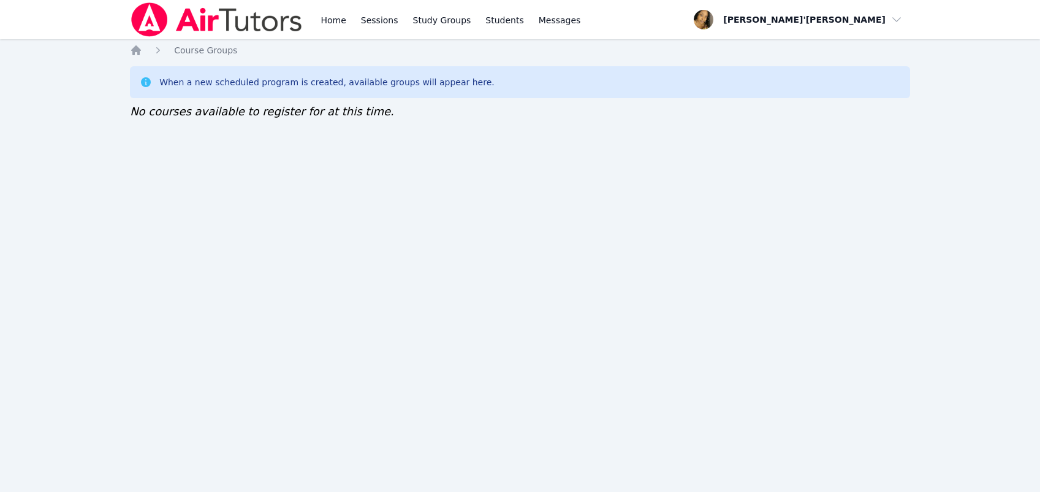 This screenshot has width=1040, height=492. What do you see at coordinates (262, 111) in the screenshot?
I see `span: No courses available to register for at this time.` at bounding box center [262, 111].